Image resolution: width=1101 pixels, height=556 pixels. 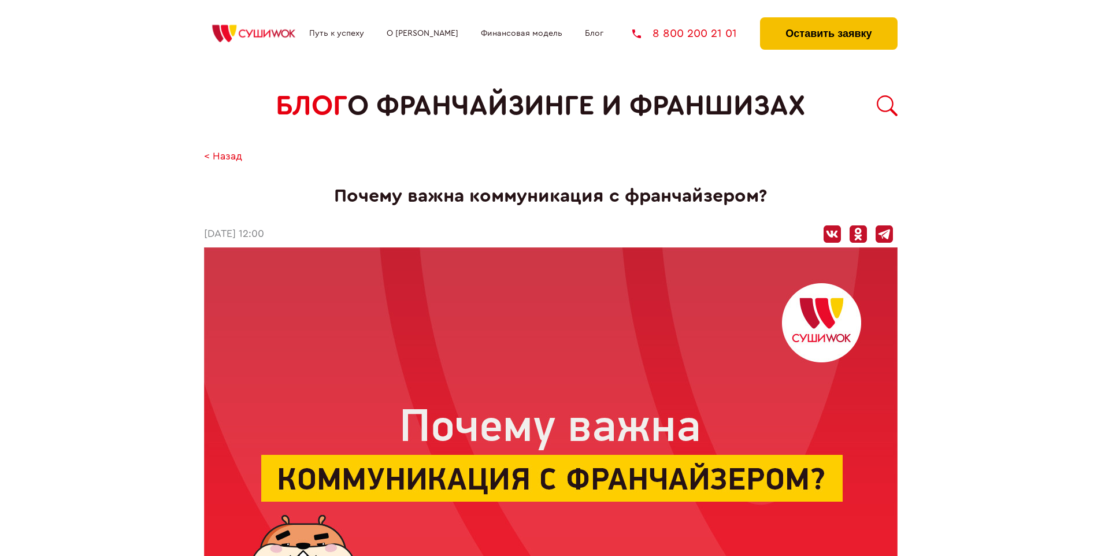 What do you see at coordinates (223, 157) in the screenshot?
I see `a: < Назад` at bounding box center [223, 157].